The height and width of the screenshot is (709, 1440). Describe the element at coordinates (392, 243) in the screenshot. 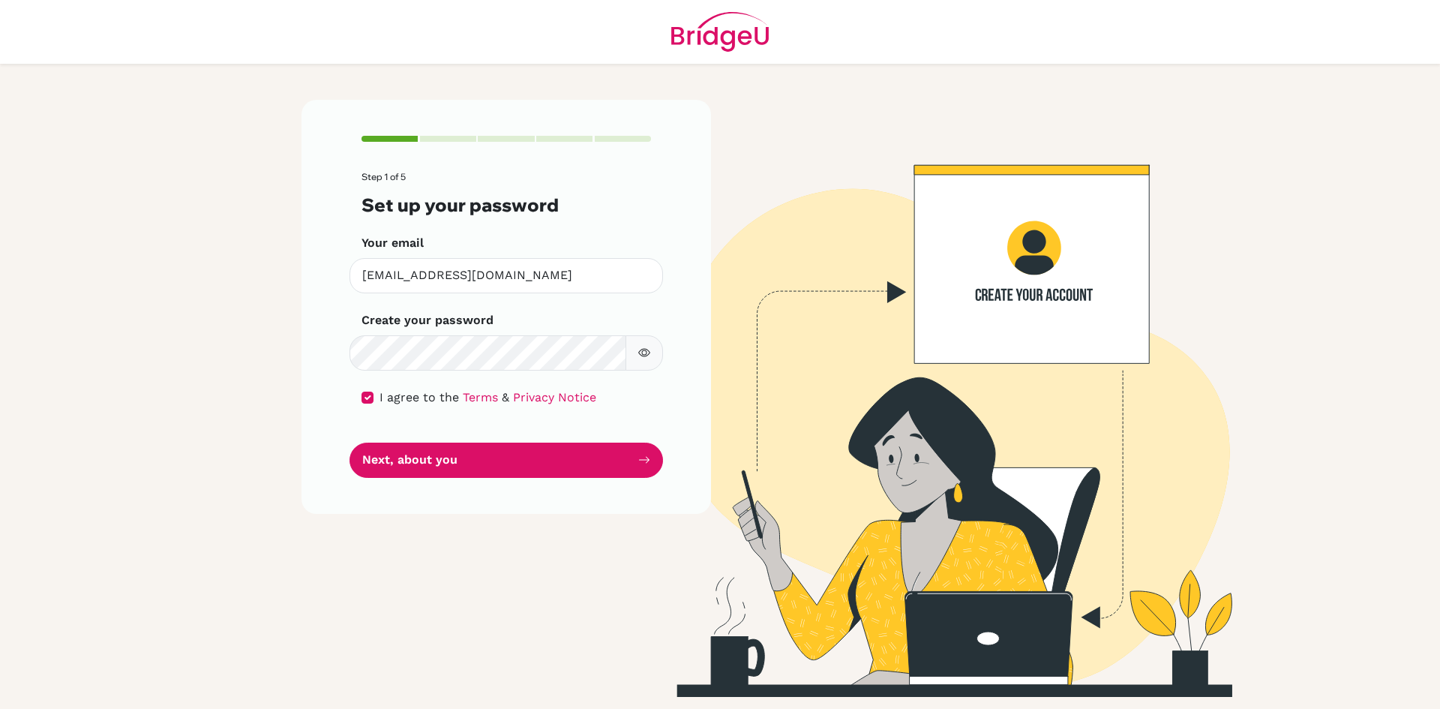

I see `label: Your email` at that location.